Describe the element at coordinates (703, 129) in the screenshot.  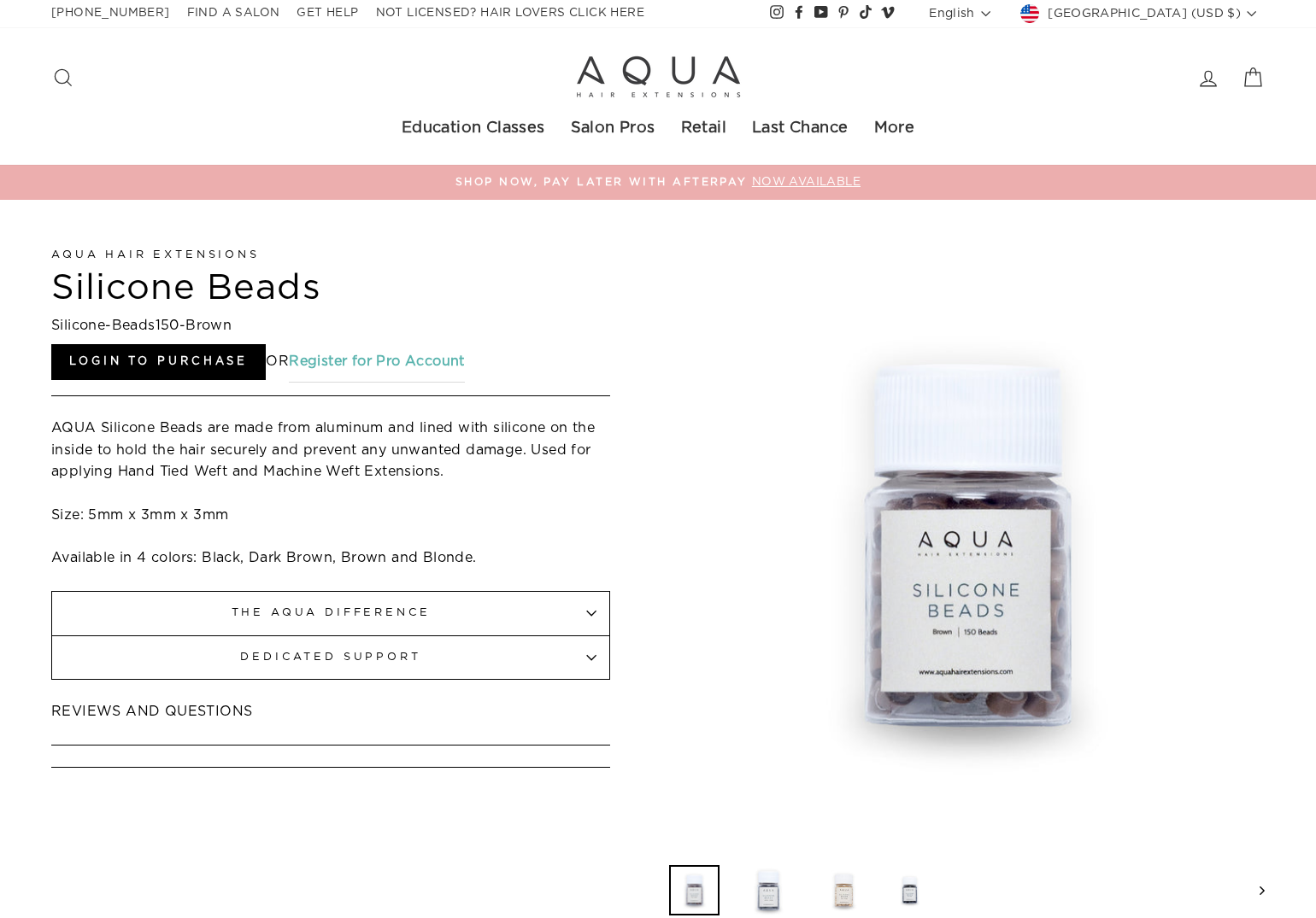
I see `a: Retail` at that location.